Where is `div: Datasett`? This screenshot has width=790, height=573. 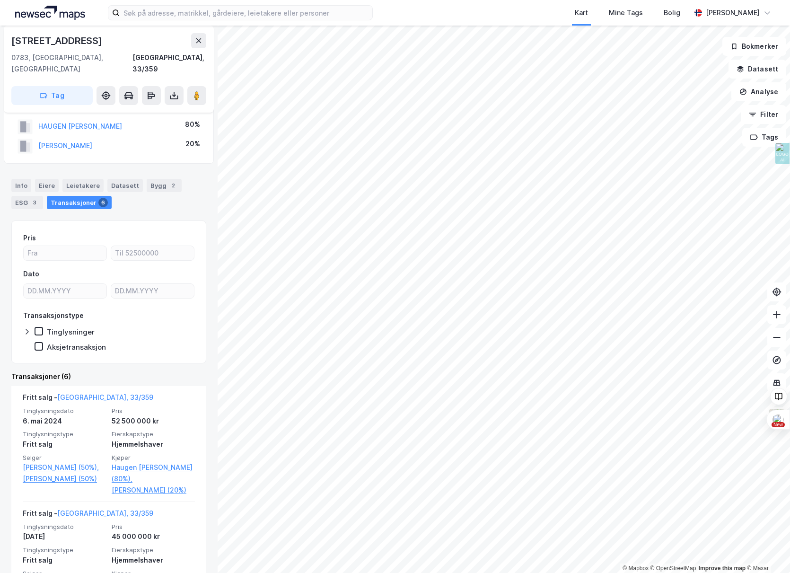
div: Datasett is located at coordinates (125, 185).